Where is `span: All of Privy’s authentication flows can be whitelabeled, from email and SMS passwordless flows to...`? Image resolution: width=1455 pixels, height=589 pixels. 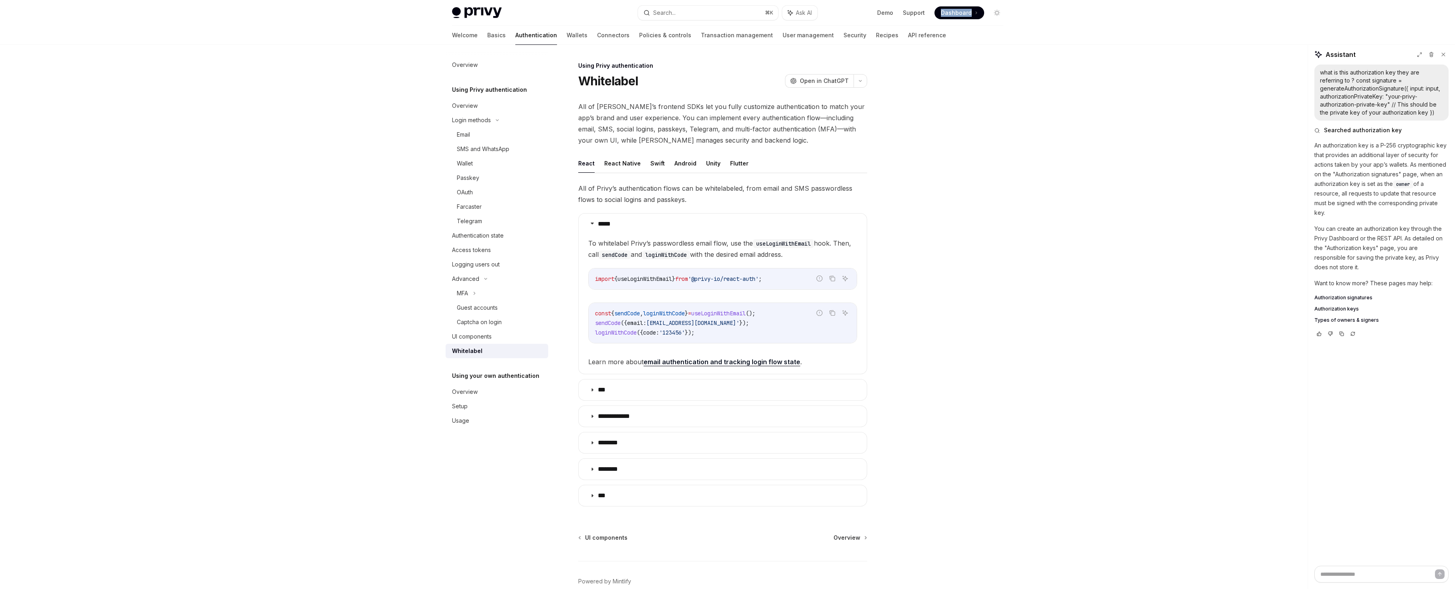 span: All of Privy’s authentication flows can be whitelabeled, from email and SMS passwordless flows to... is located at coordinates (723, 194).